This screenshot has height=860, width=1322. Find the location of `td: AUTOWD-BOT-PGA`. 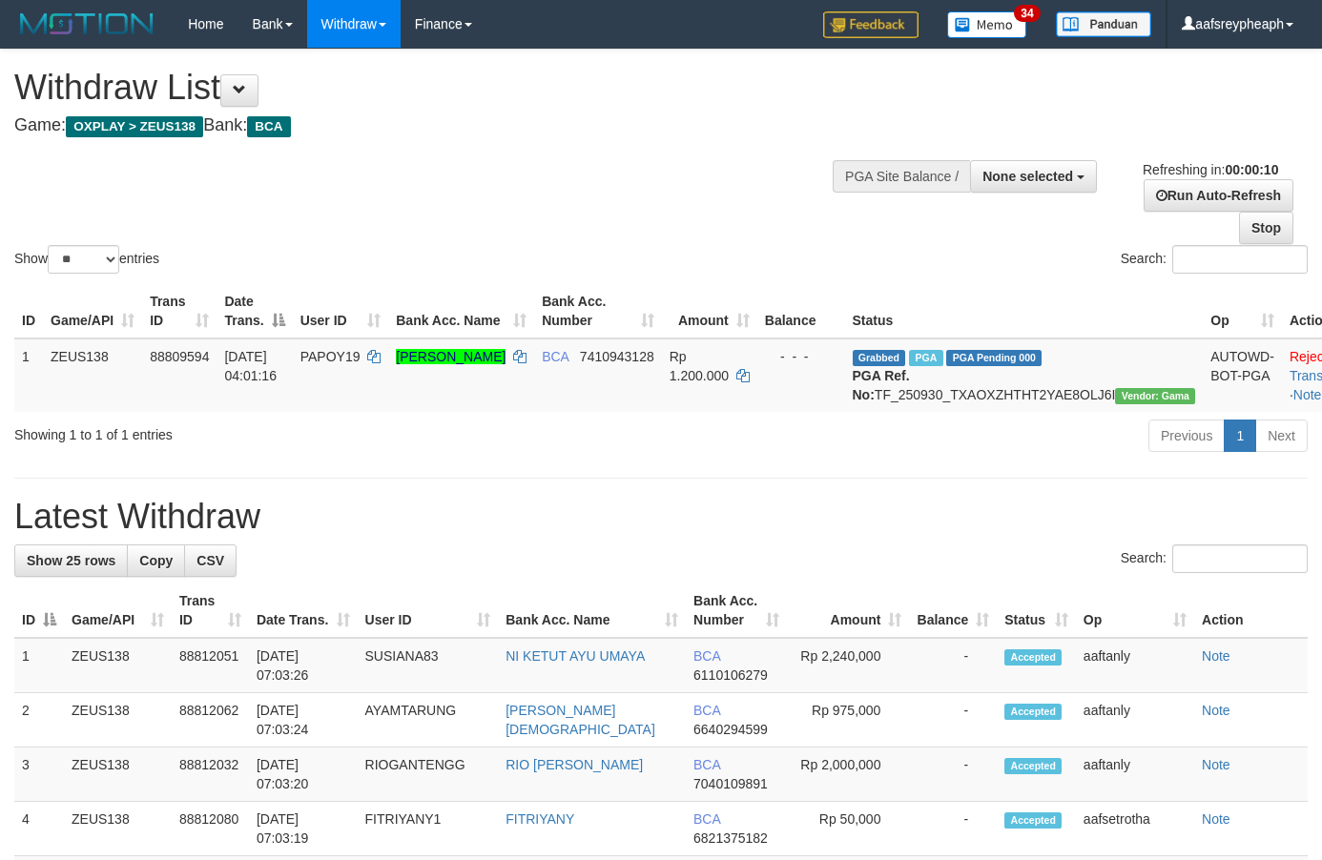

td: AUTOWD-BOT-PGA is located at coordinates (1242, 375).